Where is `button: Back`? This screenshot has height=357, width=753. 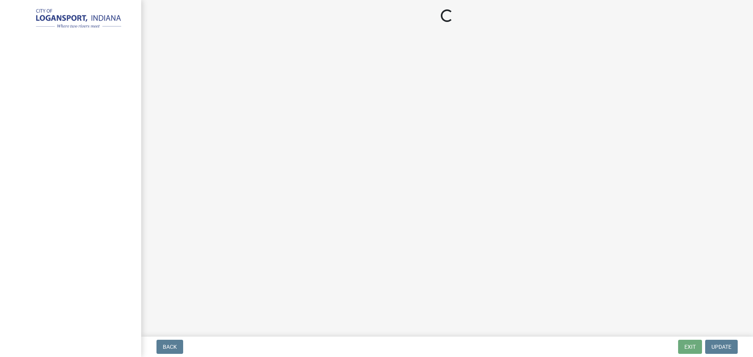 button: Back is located at coordinates (170, 347).